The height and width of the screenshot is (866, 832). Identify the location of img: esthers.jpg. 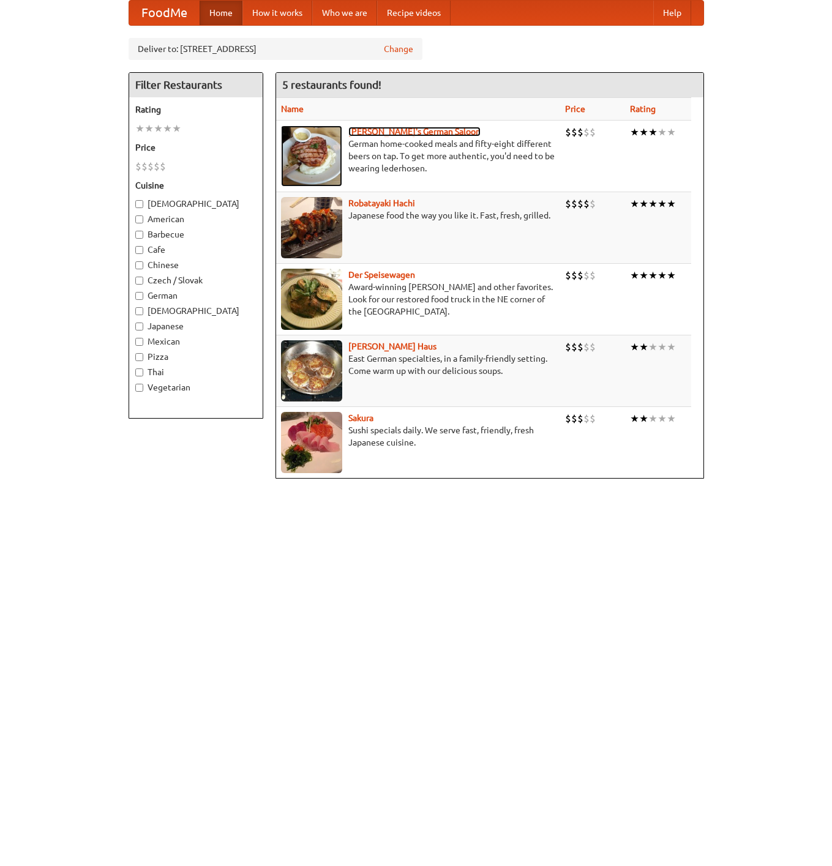
(312, 156).